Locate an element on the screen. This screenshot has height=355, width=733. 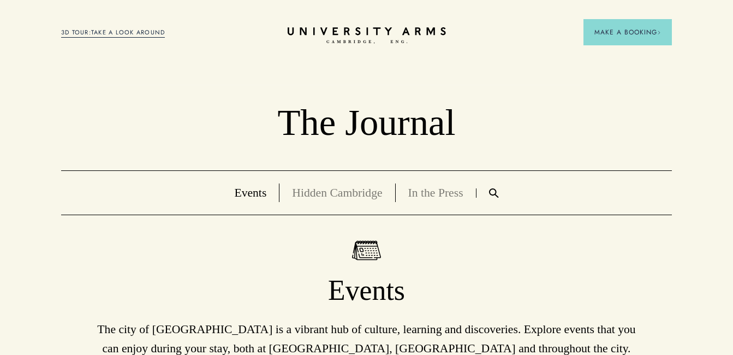
img: Search is located at coordinates (494, 193).